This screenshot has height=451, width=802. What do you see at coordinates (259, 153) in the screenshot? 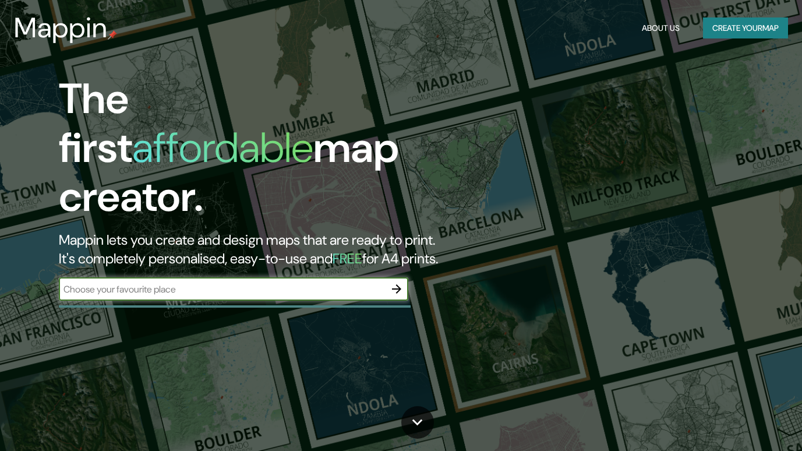
I see `h1: The first map creator.` at bounding box center [259, 153].